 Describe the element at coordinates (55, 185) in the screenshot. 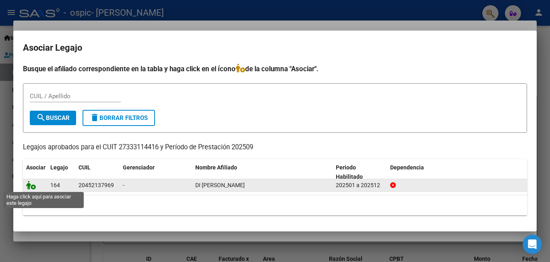

I see `span: 164` at that location.